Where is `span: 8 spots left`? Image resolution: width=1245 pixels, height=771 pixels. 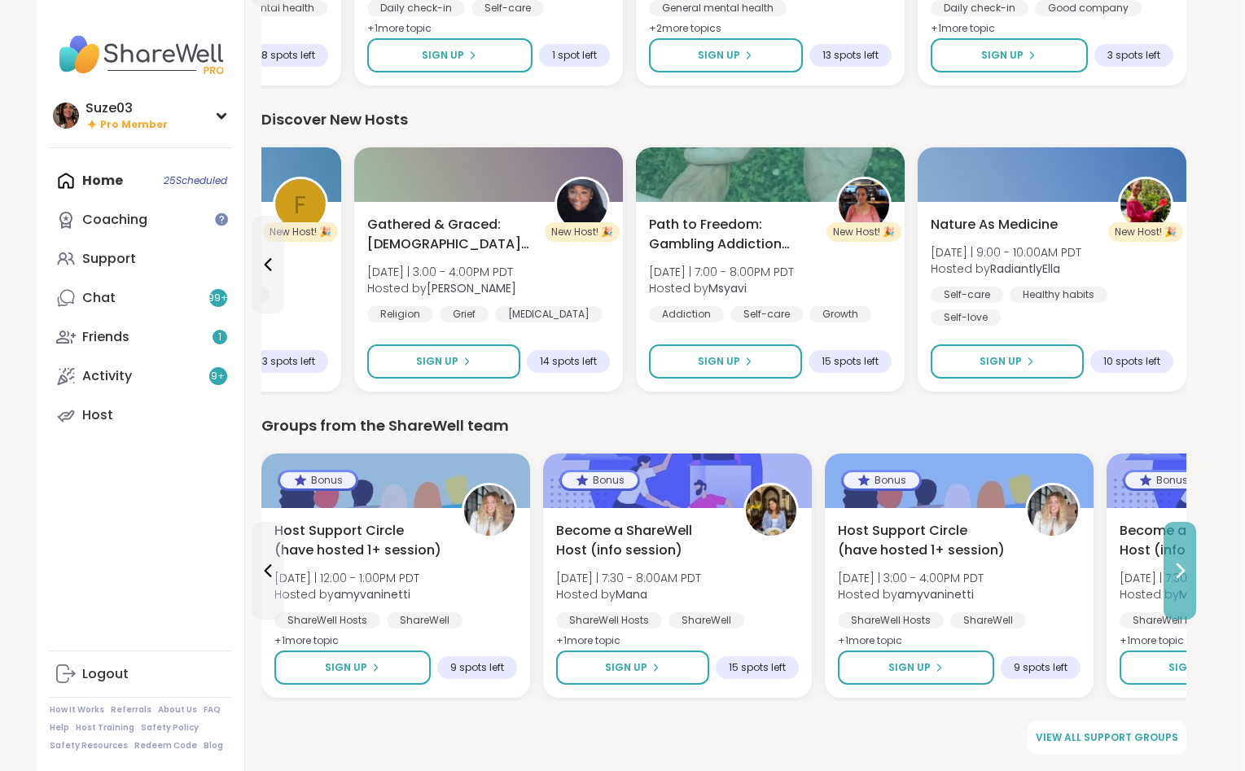
span: 8 spots left is located at coordinates (288, 55).